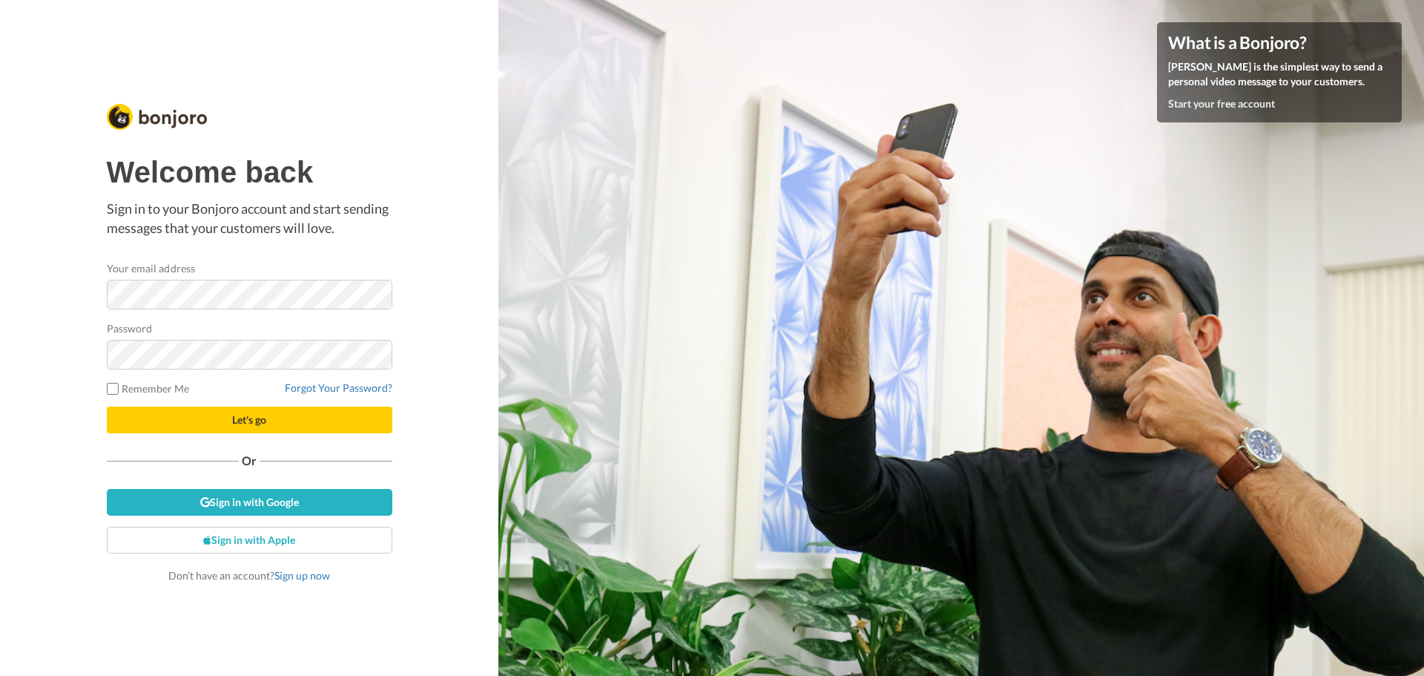 The height and width of the screenshot is (676, 1424). Describe the element at coordinates (113, 389) in the screenshot. I see `input: Remember Me` at that location.